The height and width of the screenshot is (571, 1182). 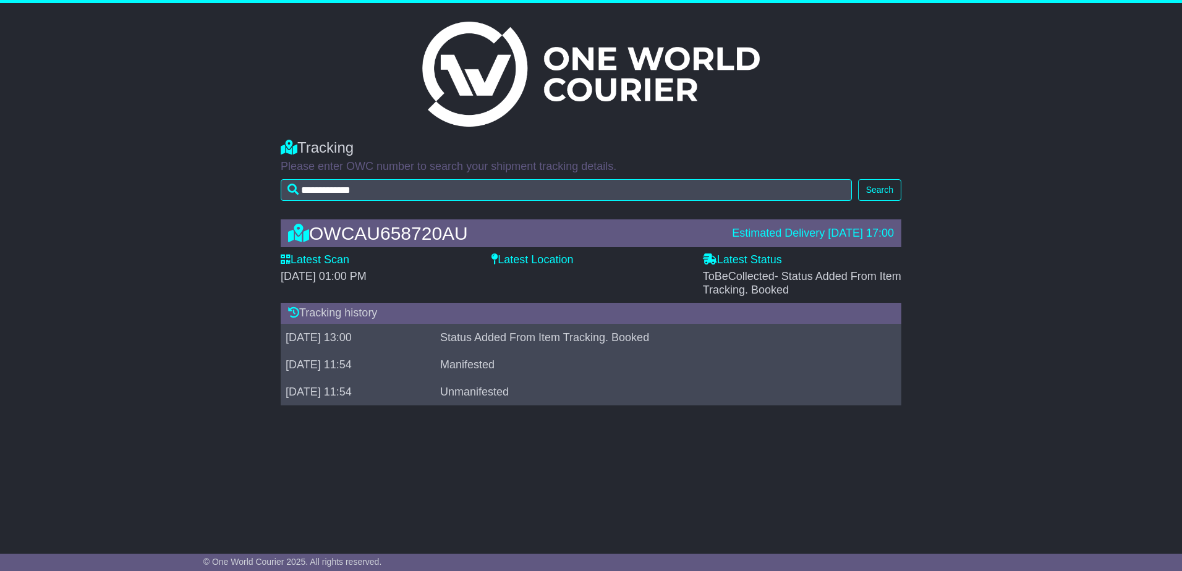 What do you see at coordinates (658, 392) in the screenshot?
I see `td: Unmanifested` at bounding box center [658, 392].